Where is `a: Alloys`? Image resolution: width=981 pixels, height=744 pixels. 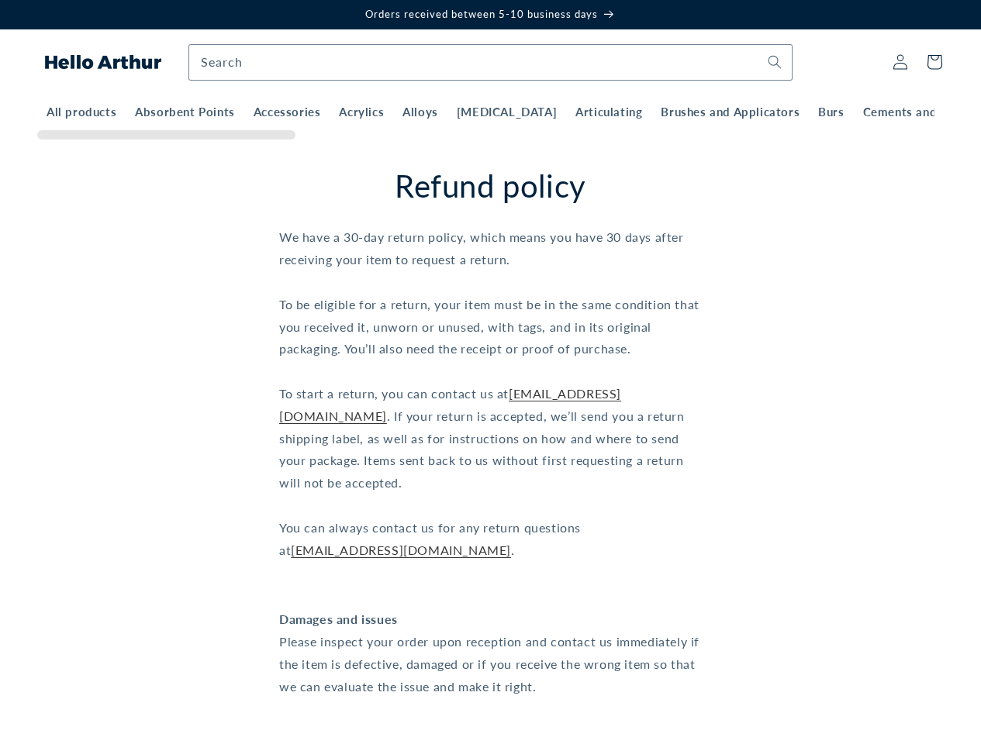 a: Alloys is located at coordinates (420, 108).